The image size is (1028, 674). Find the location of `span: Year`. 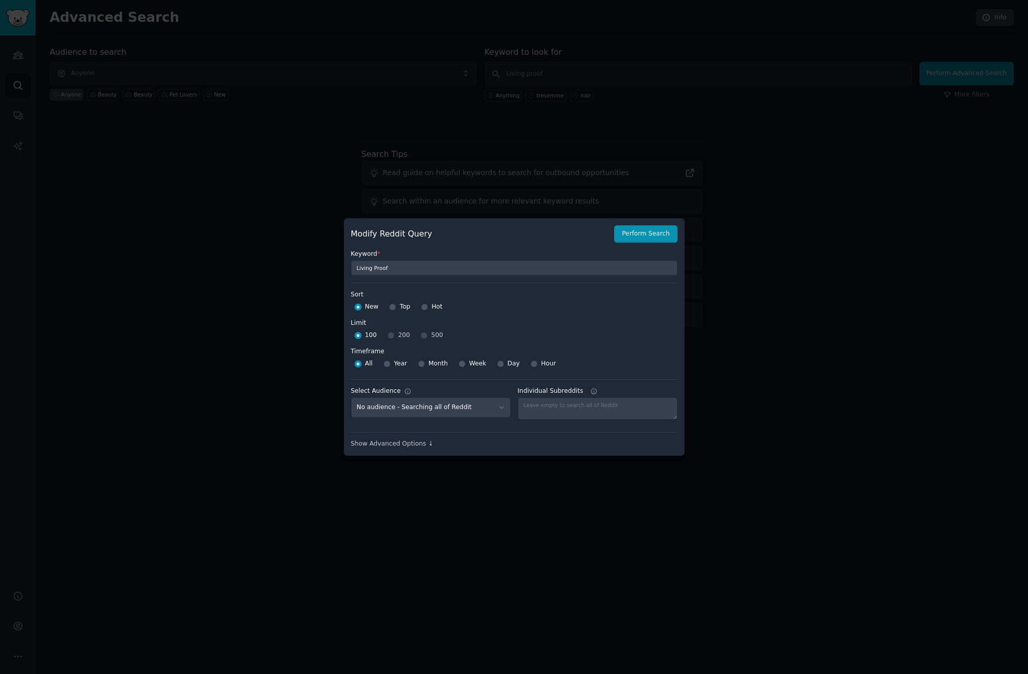

span: Year is located at coordinates (401, 364).